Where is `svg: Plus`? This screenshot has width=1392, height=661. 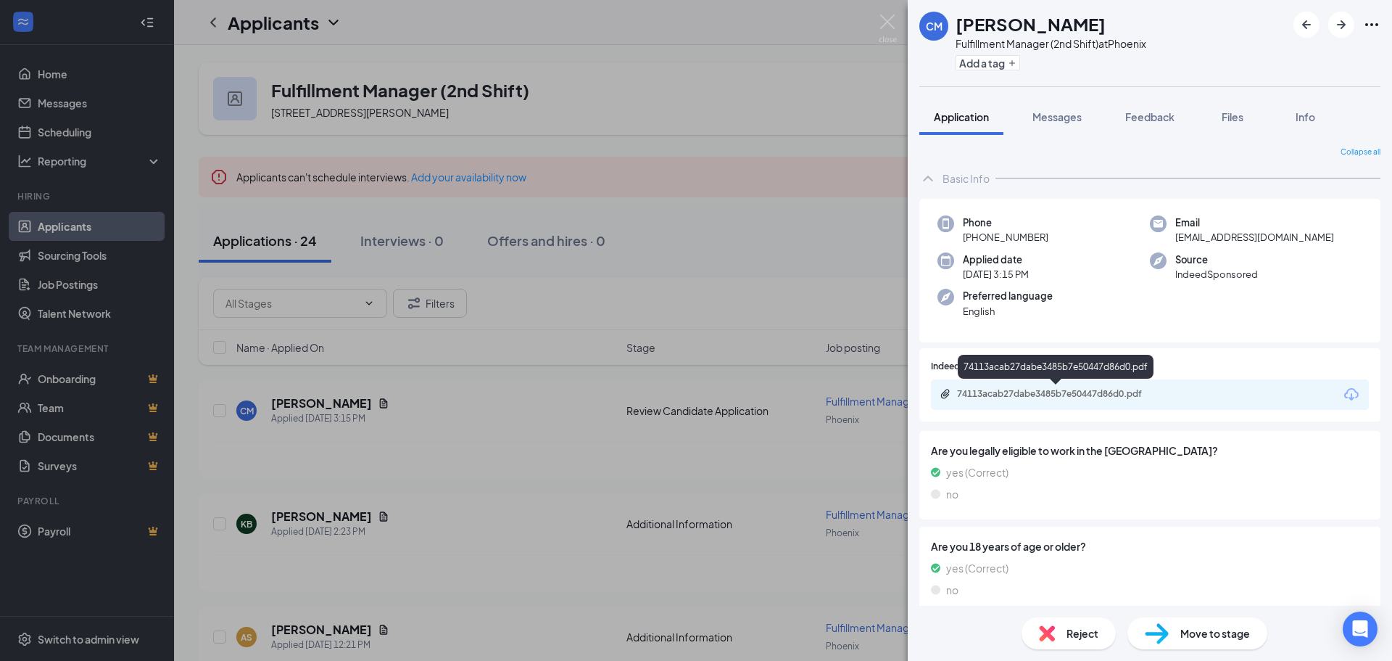
svg: Plus is located at coordinates (1012, 63).